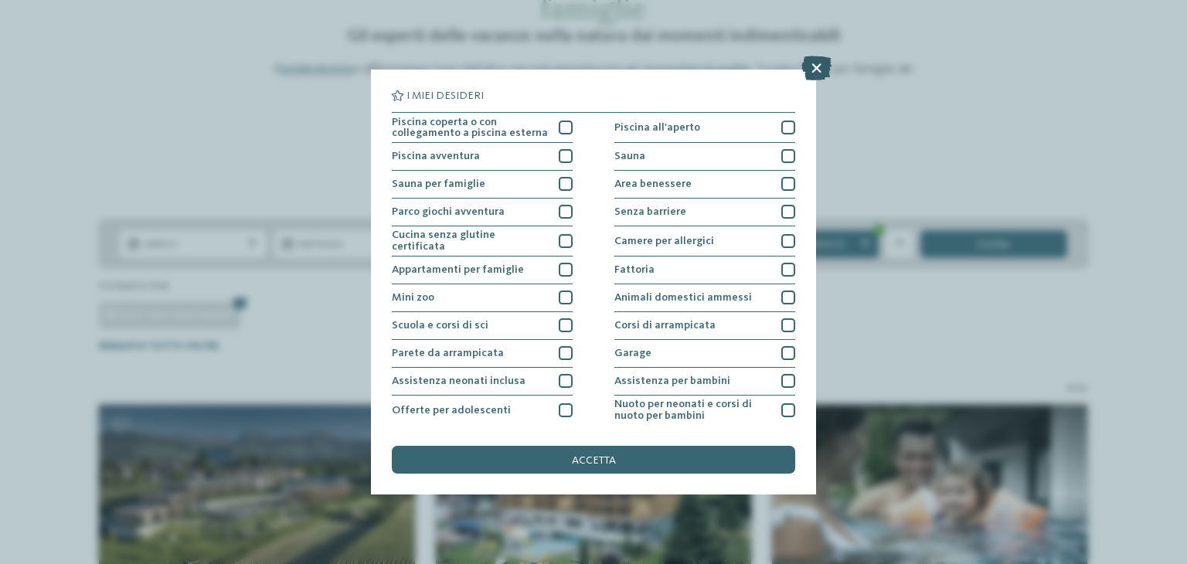 This screenshot has width=1187, height=564. I want to click on span: Sauna per famiglie, so click(438, 184).